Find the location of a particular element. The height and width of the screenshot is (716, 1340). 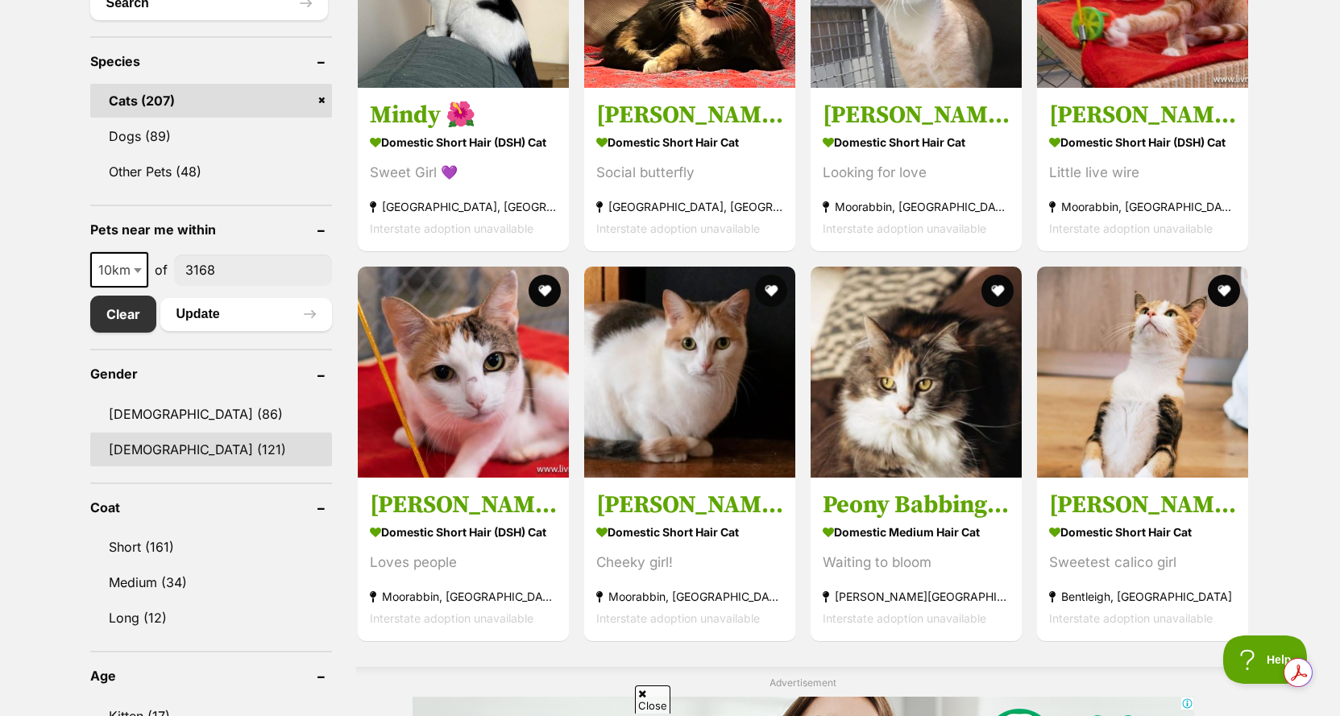

a: Cats (207) is located at coordinates (211, 101).